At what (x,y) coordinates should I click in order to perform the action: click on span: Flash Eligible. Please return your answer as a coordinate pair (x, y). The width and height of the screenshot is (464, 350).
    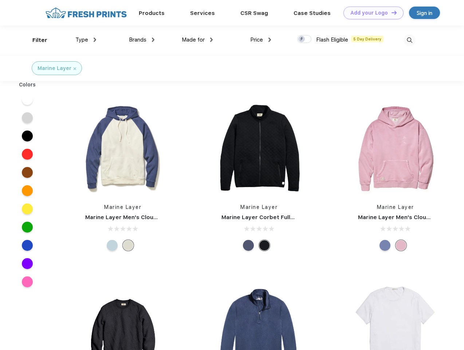
    Looking at the image, I should click on (332, 40).